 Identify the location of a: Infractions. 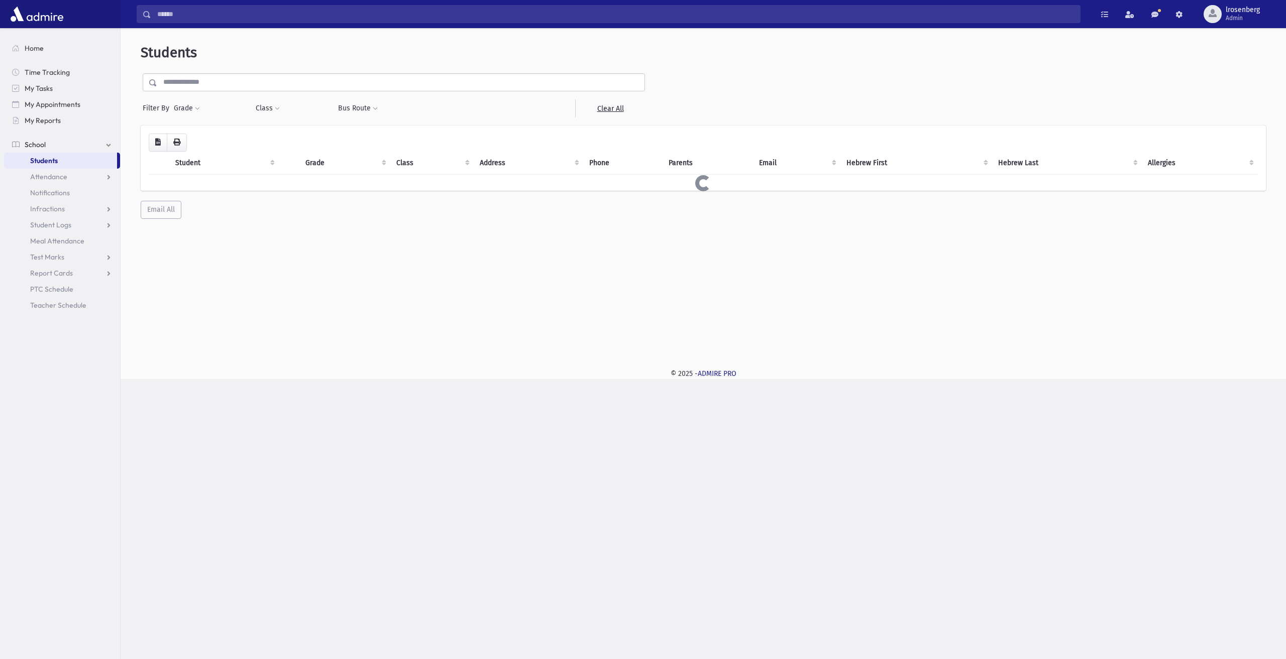
(62, 209).